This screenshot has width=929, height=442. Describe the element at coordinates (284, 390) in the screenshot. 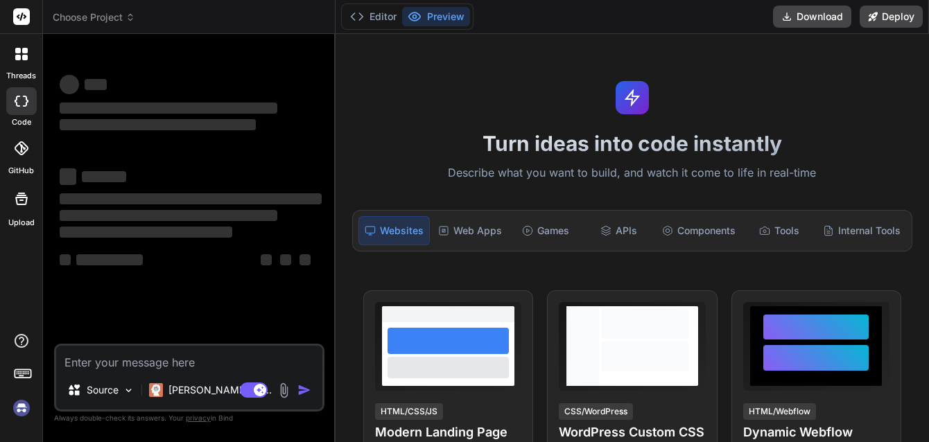

I see `img: attachment` at that location.